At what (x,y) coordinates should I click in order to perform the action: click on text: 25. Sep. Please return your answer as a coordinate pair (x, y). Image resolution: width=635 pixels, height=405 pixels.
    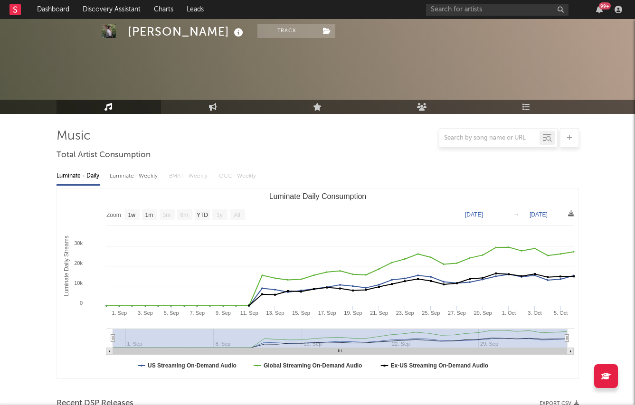
    Looking at the image, I should click on (431, 313).